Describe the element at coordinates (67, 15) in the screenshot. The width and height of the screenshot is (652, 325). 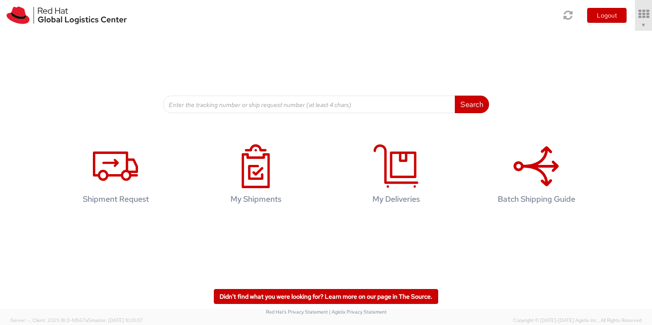
I see `img: rh-logistics-00dfa346123c4ec078e1.svg` at that location.